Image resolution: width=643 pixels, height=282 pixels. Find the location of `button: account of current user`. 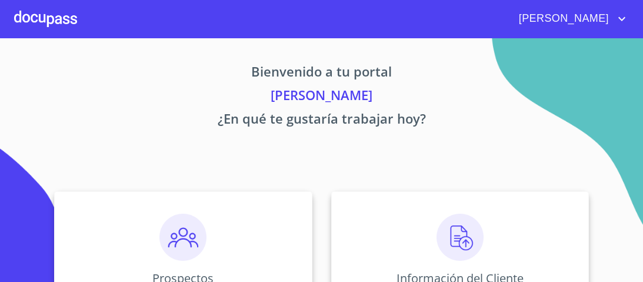

button: account of current user is located at coordinates (569, 19).